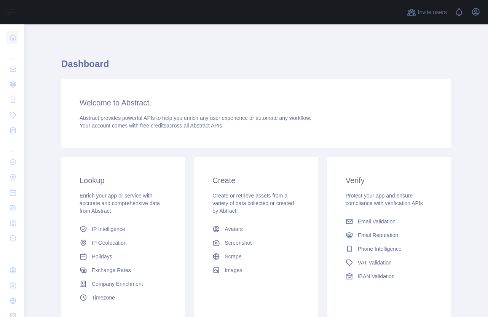 The height and width of the screenshot is (317, 488). Describe the element at coordinates (256, 103) in the screenshot. I see `h3: Welcome to Abstract.` at that location.